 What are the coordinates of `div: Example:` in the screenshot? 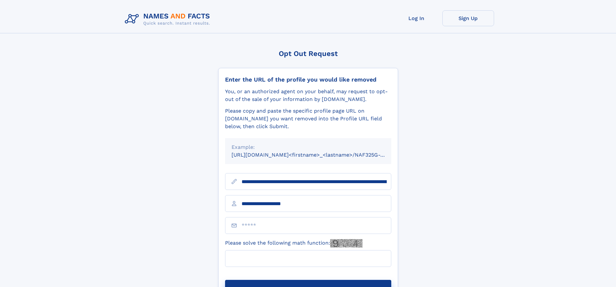 It's located at (308, 147).